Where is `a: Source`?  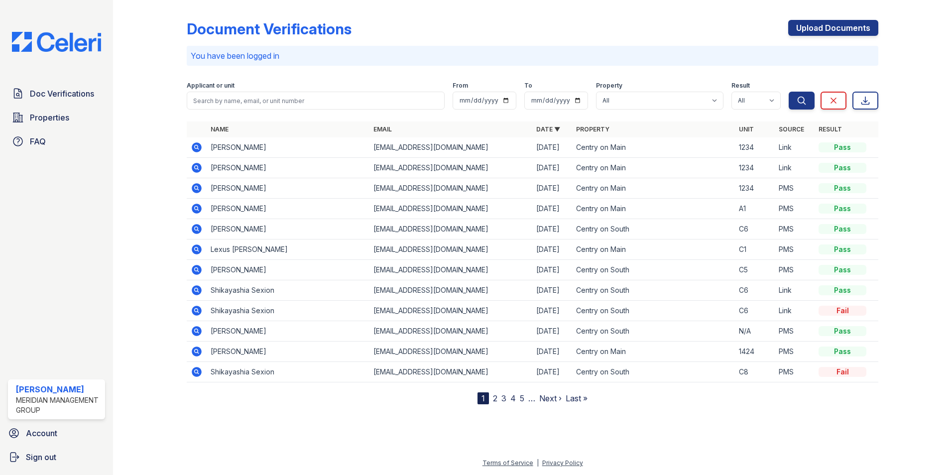 a: Source is located at coordinates (791, 129).